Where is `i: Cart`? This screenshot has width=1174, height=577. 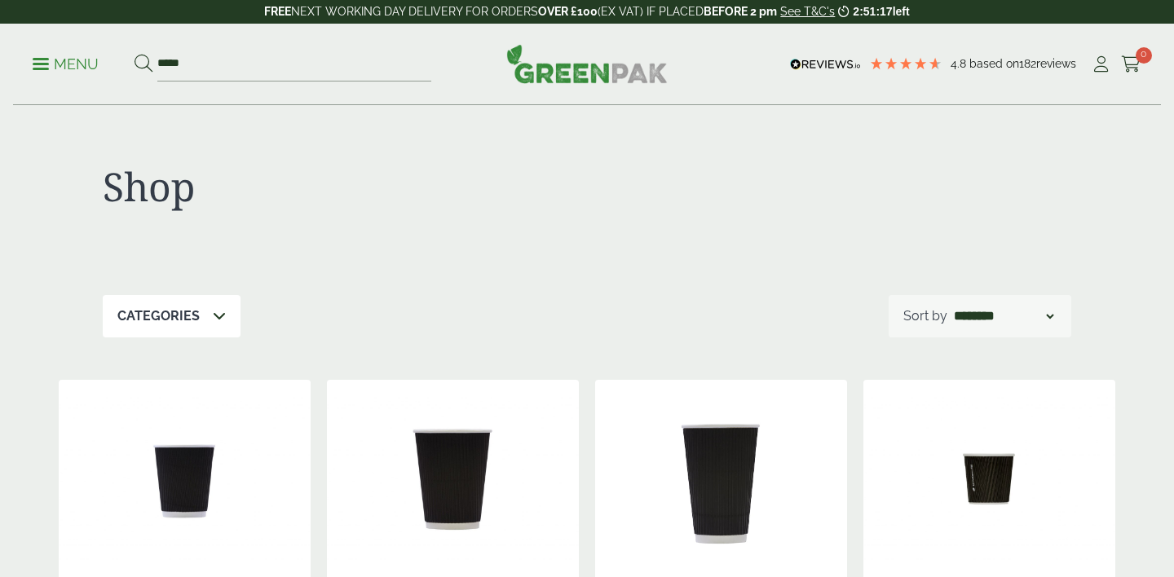
i: Cart is located at coordinates (1131, 64).